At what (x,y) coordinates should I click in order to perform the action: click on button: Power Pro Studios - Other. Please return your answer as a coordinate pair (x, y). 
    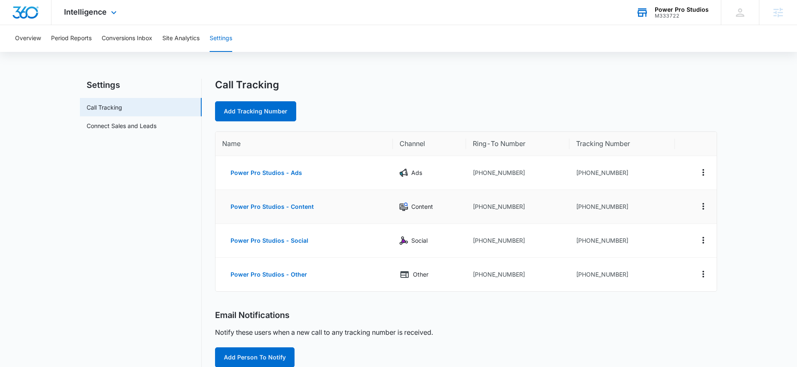
    Looking at the image, I should click on (268, 274).